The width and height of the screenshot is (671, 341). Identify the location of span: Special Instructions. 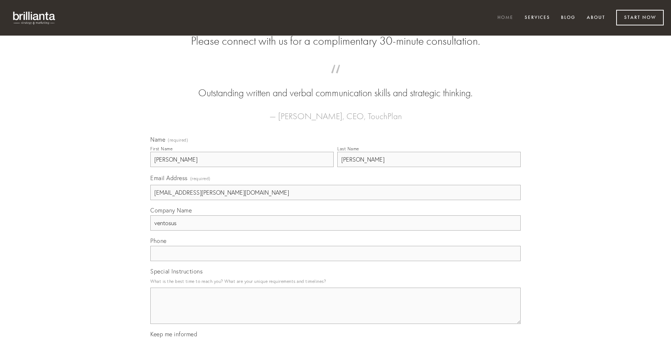
(176, 271).